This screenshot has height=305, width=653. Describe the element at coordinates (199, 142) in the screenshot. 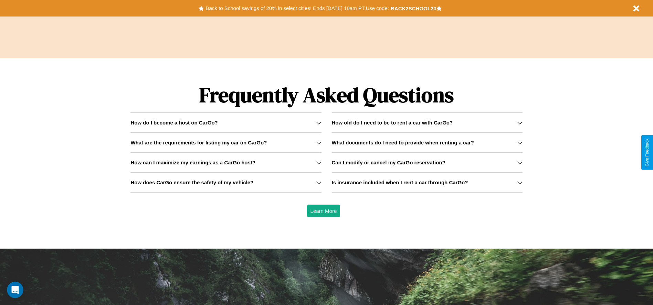

I see `h3: What are the requirements for listing my car on CarGo?` at that location.